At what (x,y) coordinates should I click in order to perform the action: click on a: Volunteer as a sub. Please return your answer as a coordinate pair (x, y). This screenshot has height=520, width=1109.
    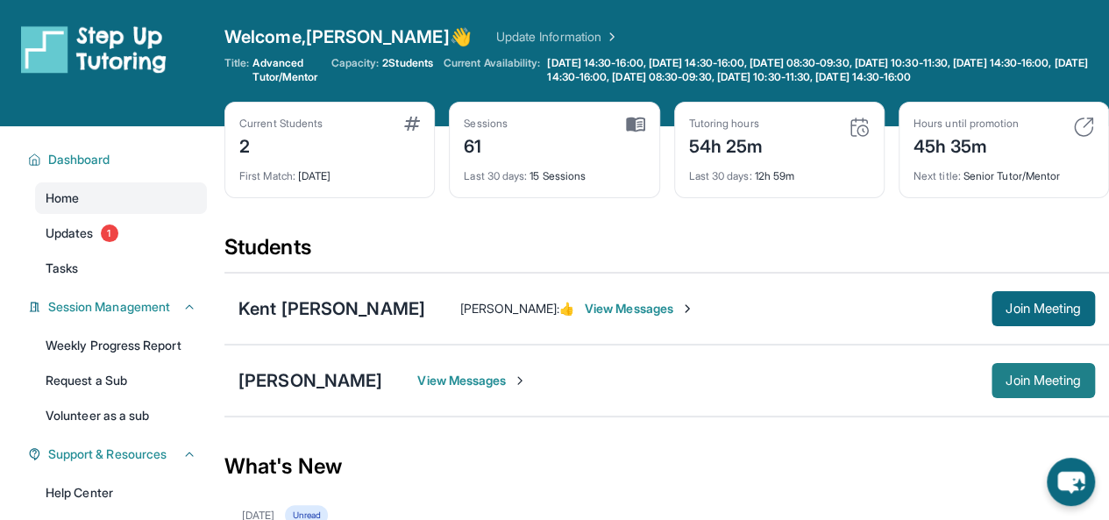
    Looking at the image, I should click on (121, 416).